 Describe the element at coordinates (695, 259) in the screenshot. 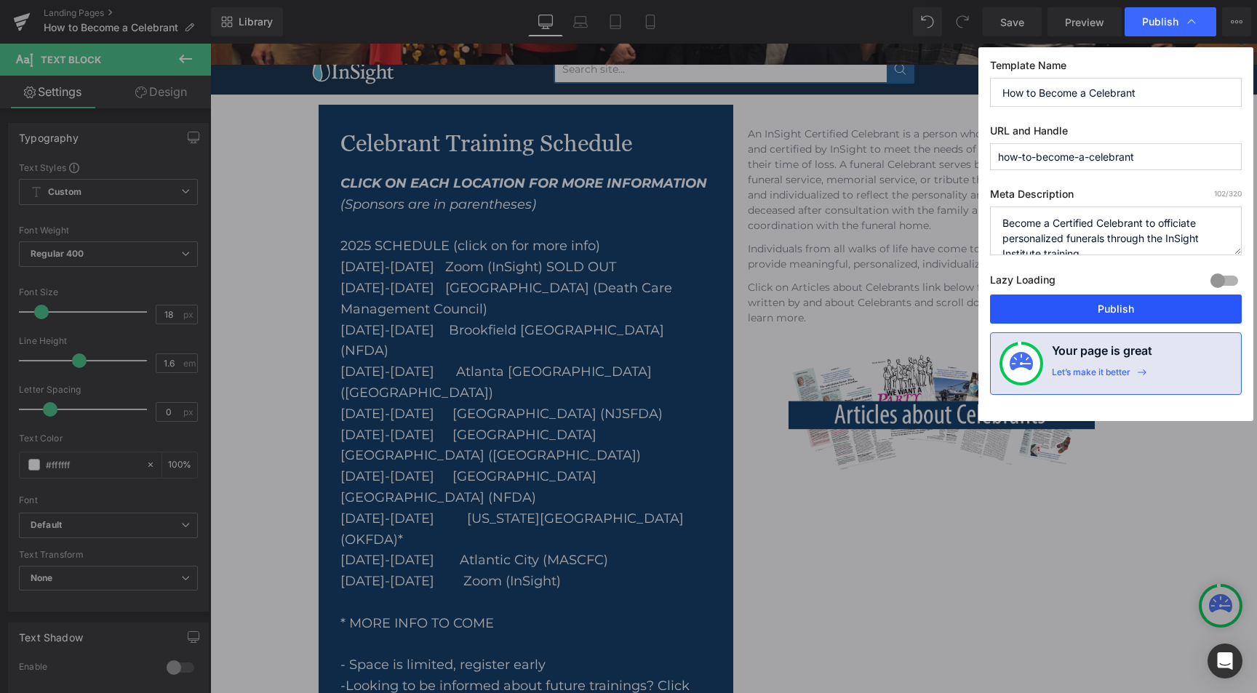

I see `font: Click on Articles about Celebrants link below for a few articles written by and about Celebrants ...` at that location.